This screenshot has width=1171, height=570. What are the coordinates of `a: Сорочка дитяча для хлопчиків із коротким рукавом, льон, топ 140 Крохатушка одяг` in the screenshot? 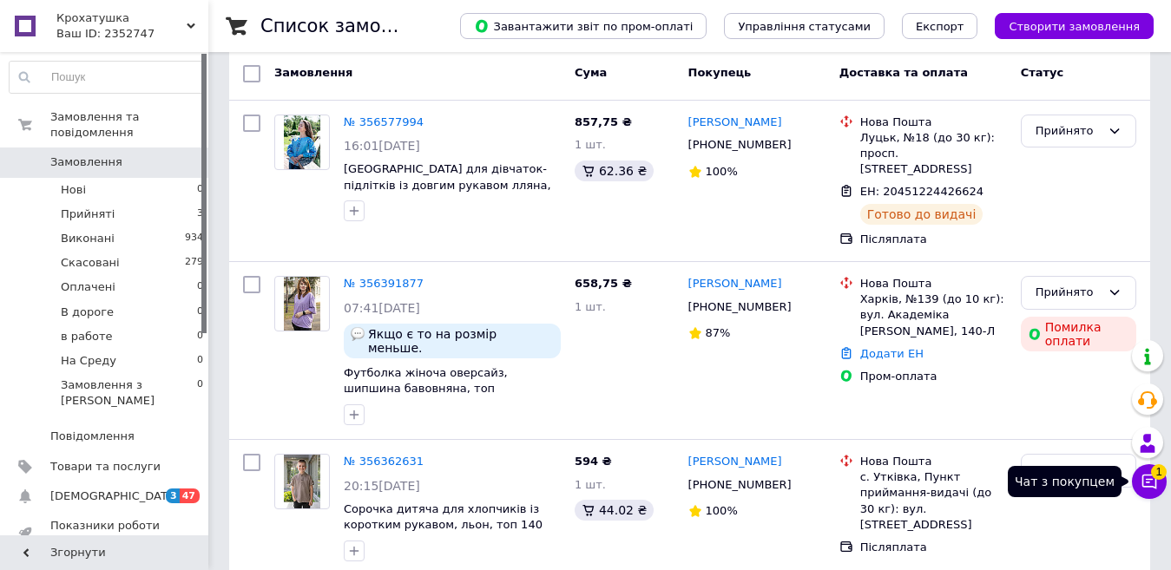 It's located at (443, 525).